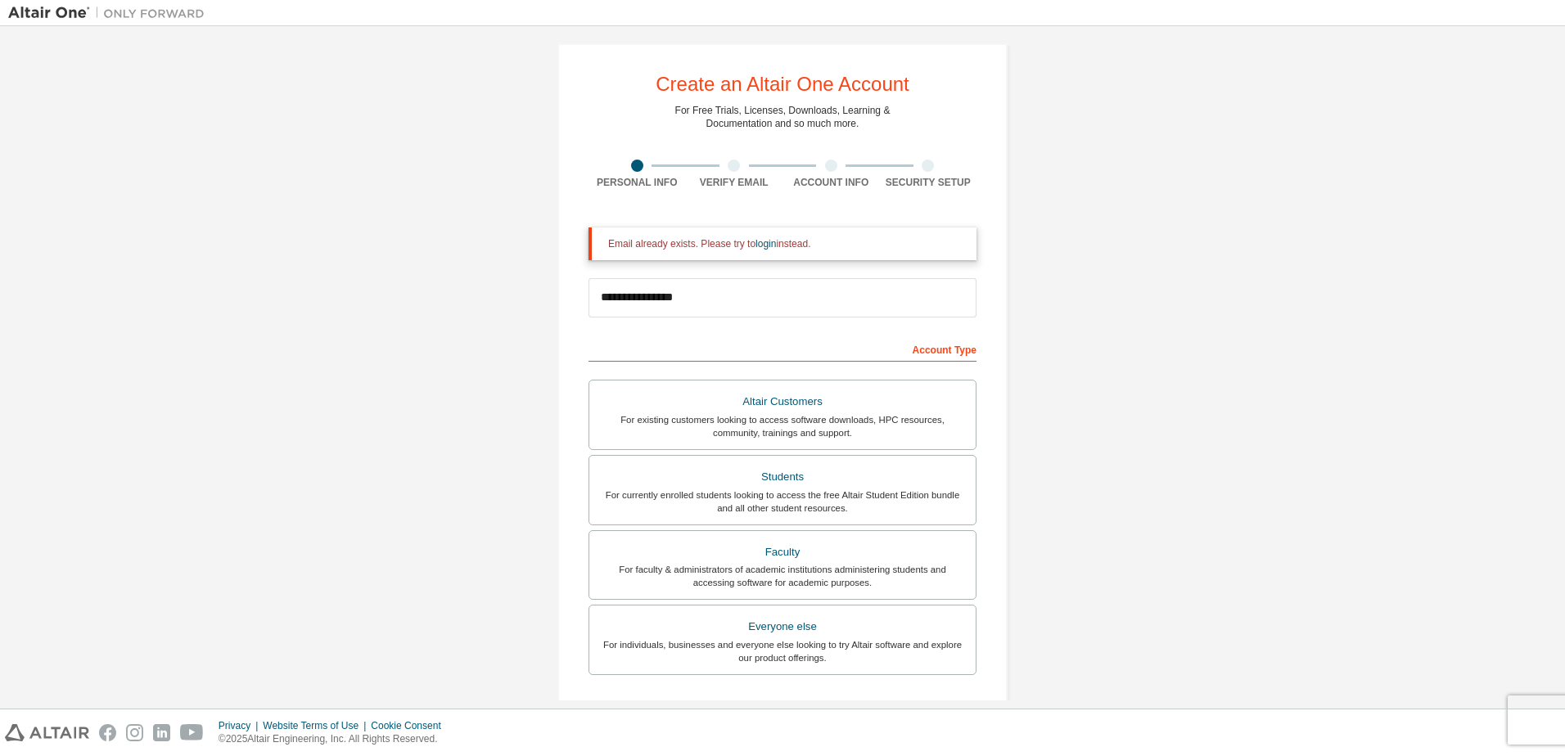 Image resolution: width=1565 pixels, height=756 pixels. Describe the element at coordinates (782, 502) in the screenshot. I see `div: For currently enrolled students looking to access the free Altair Student Edition bundle and all ...` at that location.